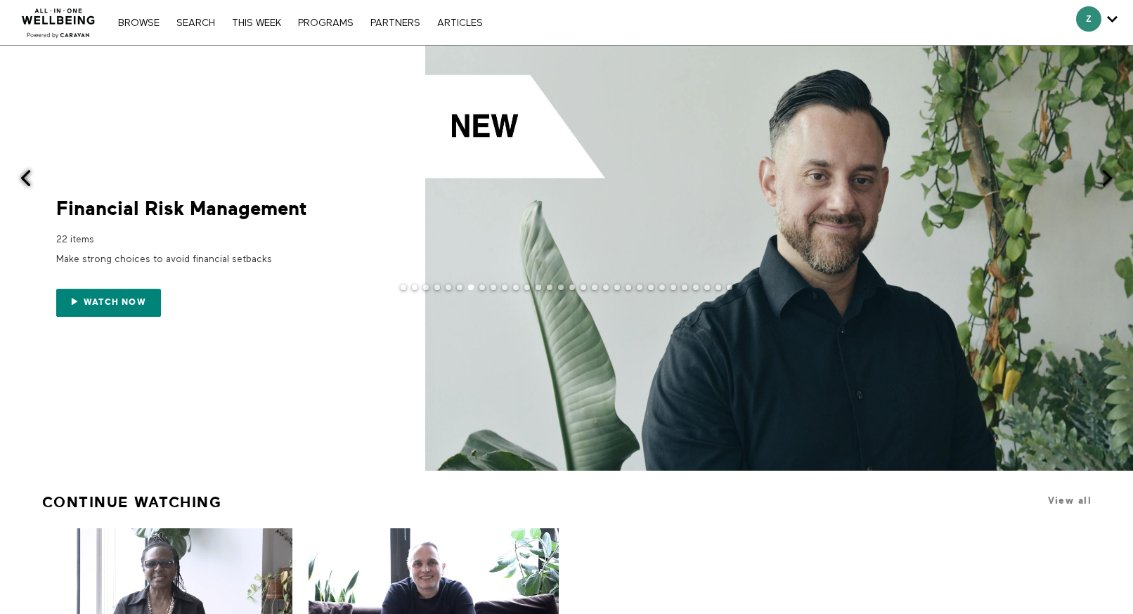 This screenshot has width=1133, height=614. I want to click on nav: Primary, so click(300, 22).